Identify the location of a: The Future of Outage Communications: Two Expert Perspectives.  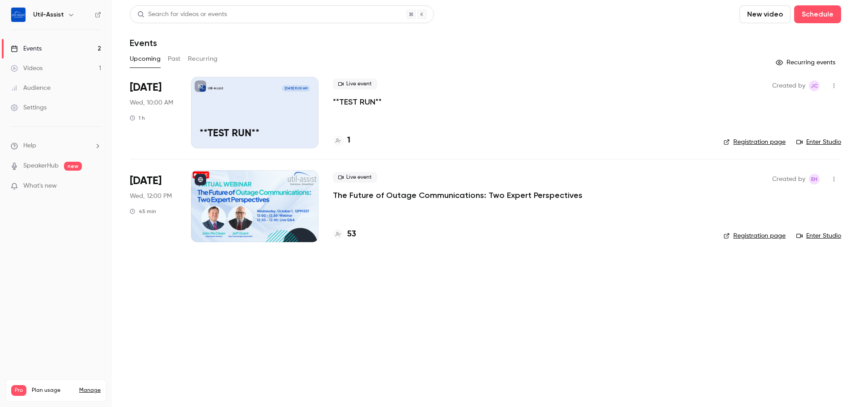
(458, 195).